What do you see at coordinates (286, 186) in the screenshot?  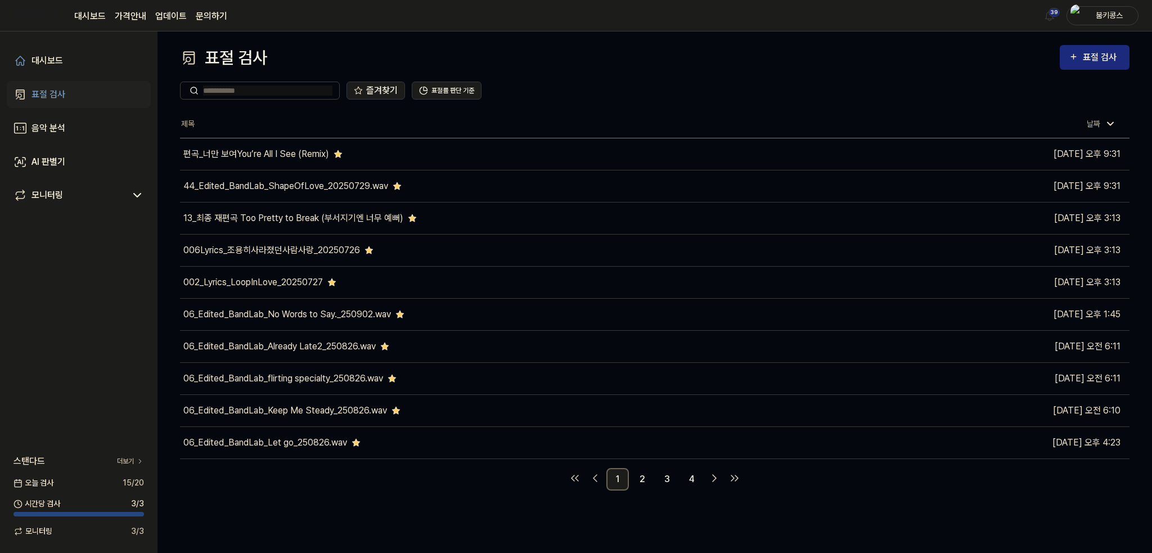 I see `div: 44_Edited_BandLab_ShapeOfLove_20250729.wav` at bounding box center [286, 186].